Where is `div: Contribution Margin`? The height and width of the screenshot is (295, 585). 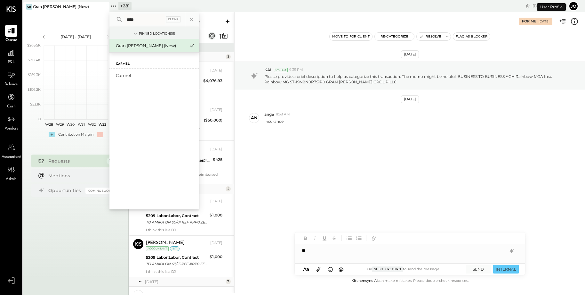
div: Contribution Margin is located at coordinates (76, 134).